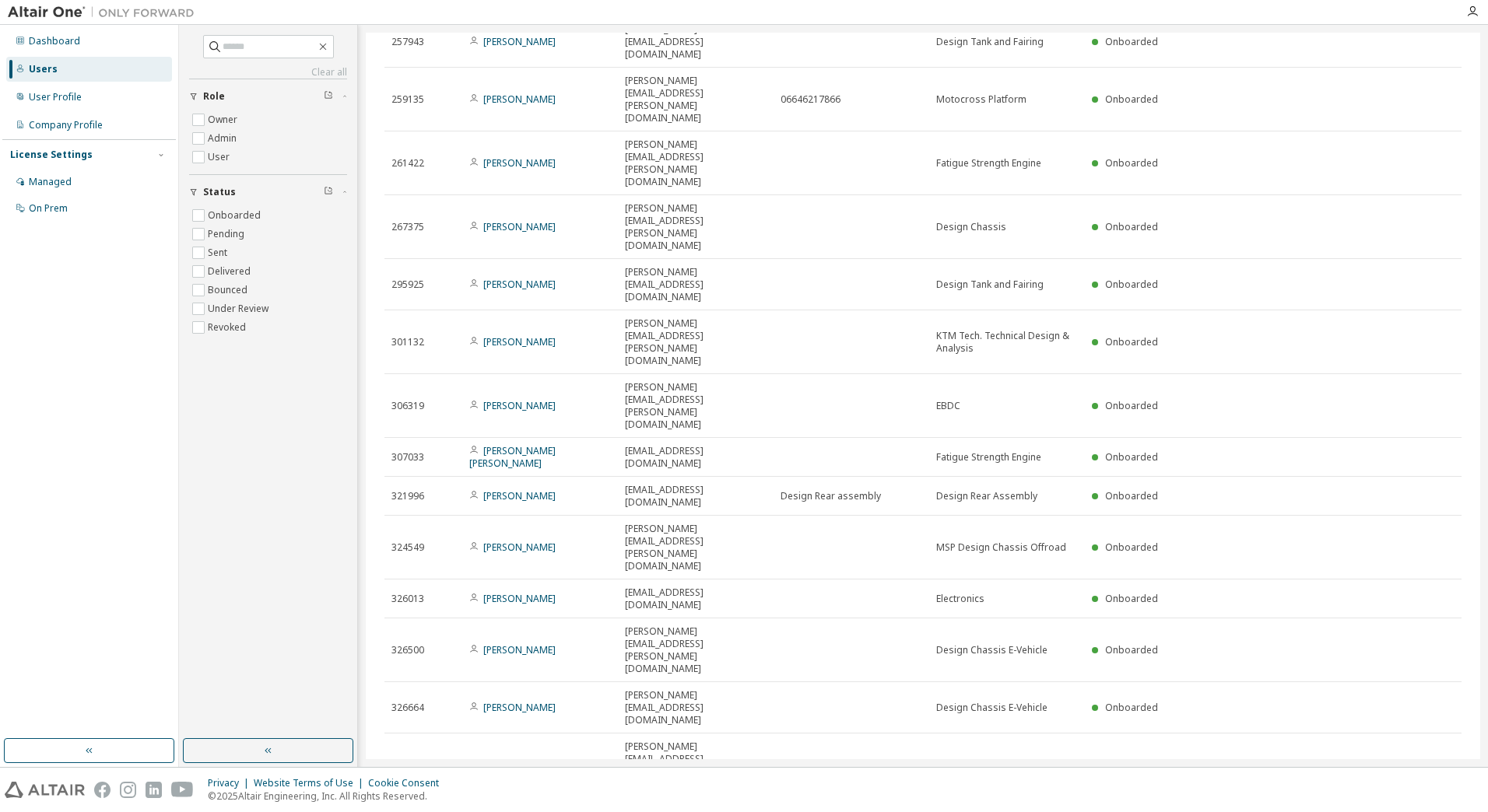 This screenshot has width=1488, height=812. What do you see at coordinates (960, 599) in the screenshot?
I see `span: Electronics` at bounding box center [960, 599].